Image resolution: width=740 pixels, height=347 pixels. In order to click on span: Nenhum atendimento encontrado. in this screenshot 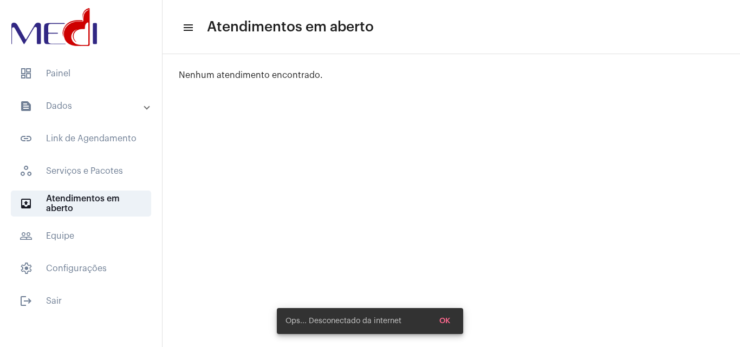, I will do `click(251, 75)`.